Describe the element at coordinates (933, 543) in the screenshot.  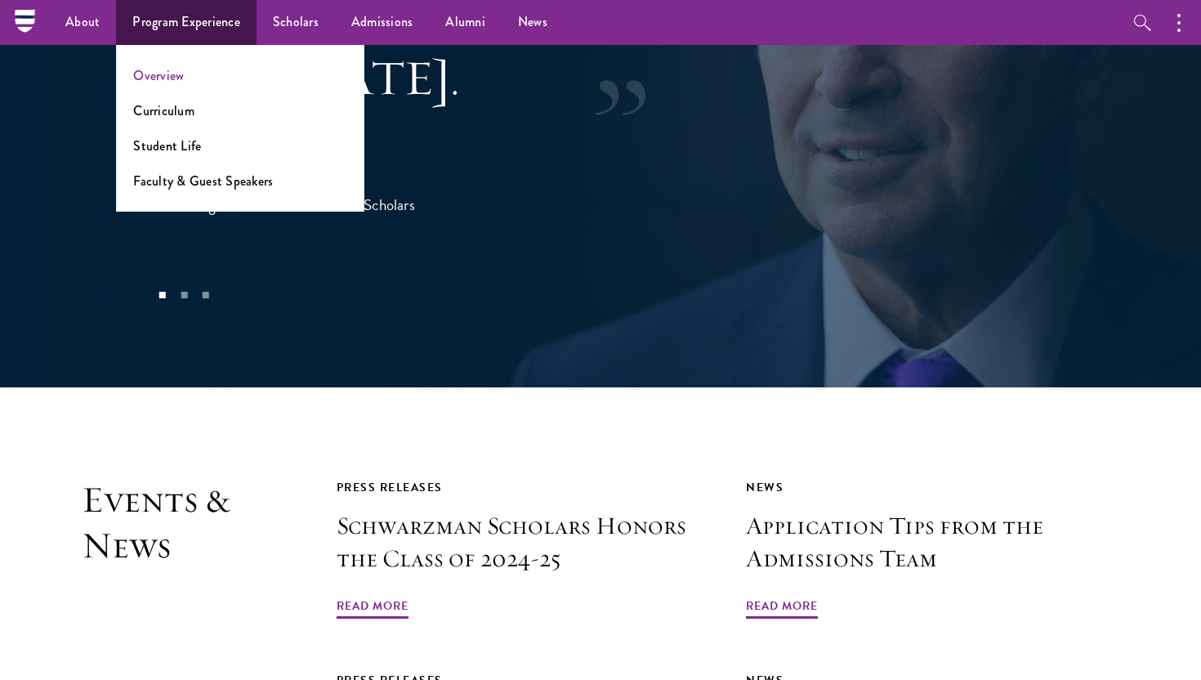
I see `h3: Application Tips from the Admissions Team` at that location.